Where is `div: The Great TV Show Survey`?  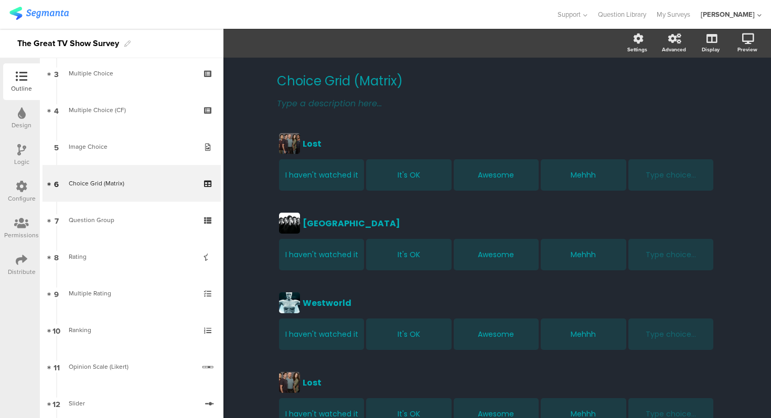 div: The Great TV Show Survey is located at coordinates (68, 44).